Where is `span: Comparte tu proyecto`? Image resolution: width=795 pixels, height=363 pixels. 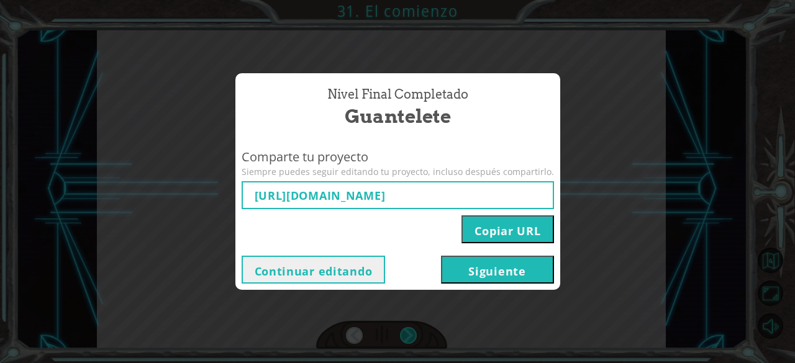
span: Comparte tu proyecto is located at coordinates (398, 157).